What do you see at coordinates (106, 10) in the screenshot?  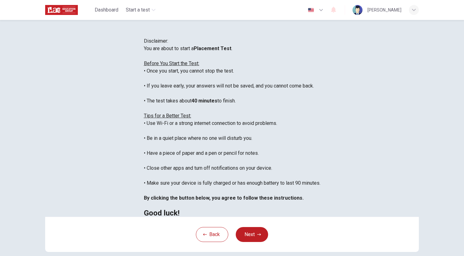 I see `button: Dashboard` at bounding box center [106, 10].